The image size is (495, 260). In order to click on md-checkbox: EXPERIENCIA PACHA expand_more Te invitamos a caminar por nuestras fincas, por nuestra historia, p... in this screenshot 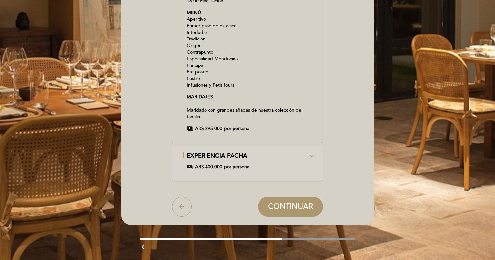, I will do `click(248, 161)`.